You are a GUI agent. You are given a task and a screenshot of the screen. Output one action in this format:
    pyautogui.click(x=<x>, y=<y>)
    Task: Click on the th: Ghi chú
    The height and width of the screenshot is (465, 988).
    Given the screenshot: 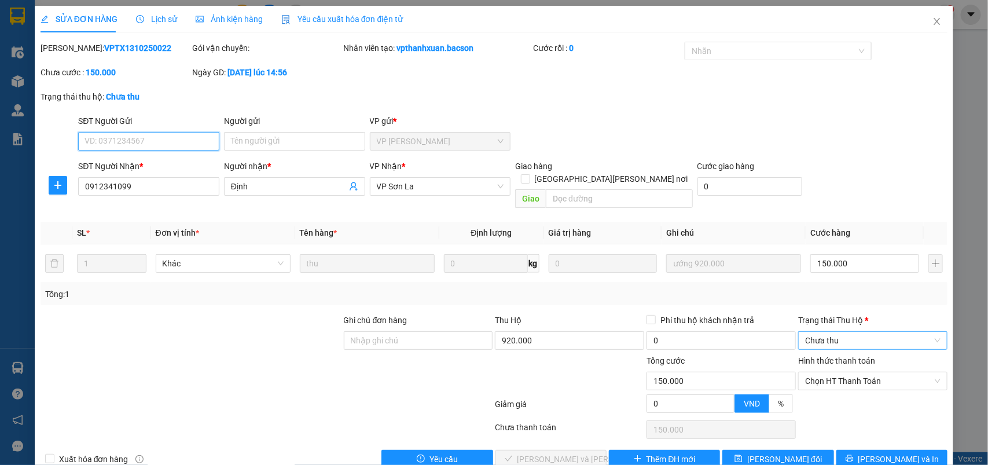 What is the action you would take?
    pyautogui.click(x=734, y=233)
    